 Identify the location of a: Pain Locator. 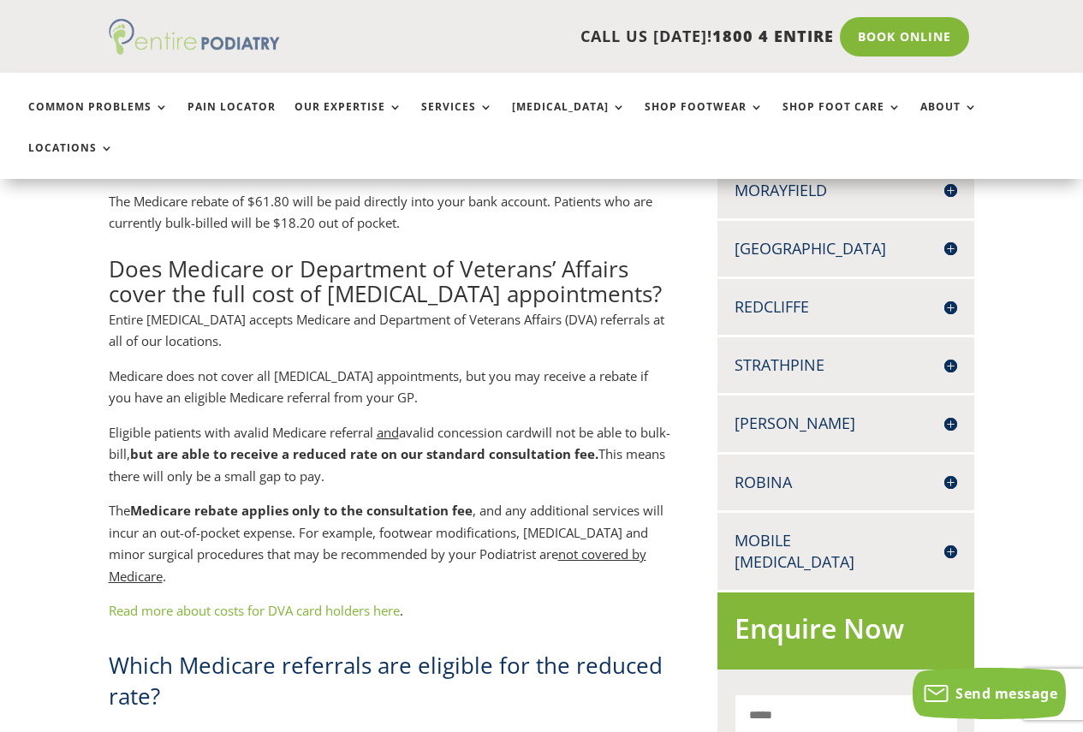
(231, 119).